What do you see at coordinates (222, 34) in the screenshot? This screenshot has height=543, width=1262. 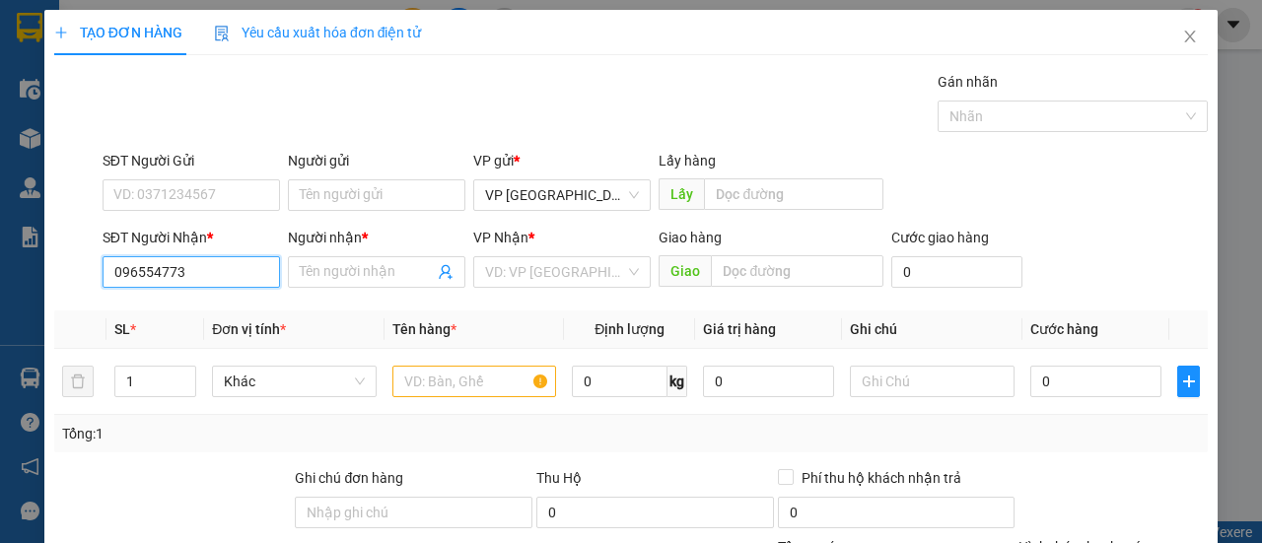 I see `img: icon` at bounding box center [222, 34].